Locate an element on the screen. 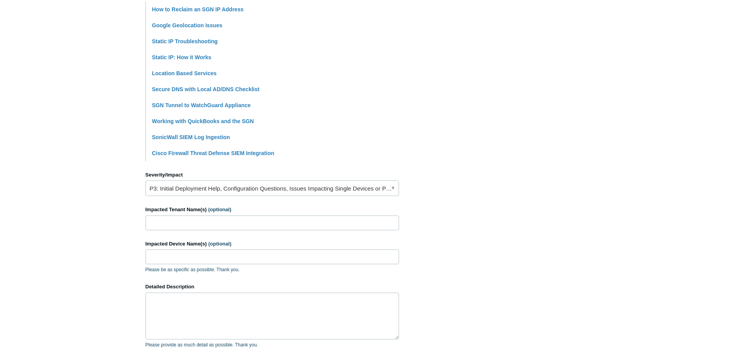 The image size is (743, 355). a: Static IP Troubleshooting is located at coordinates (185, 41).